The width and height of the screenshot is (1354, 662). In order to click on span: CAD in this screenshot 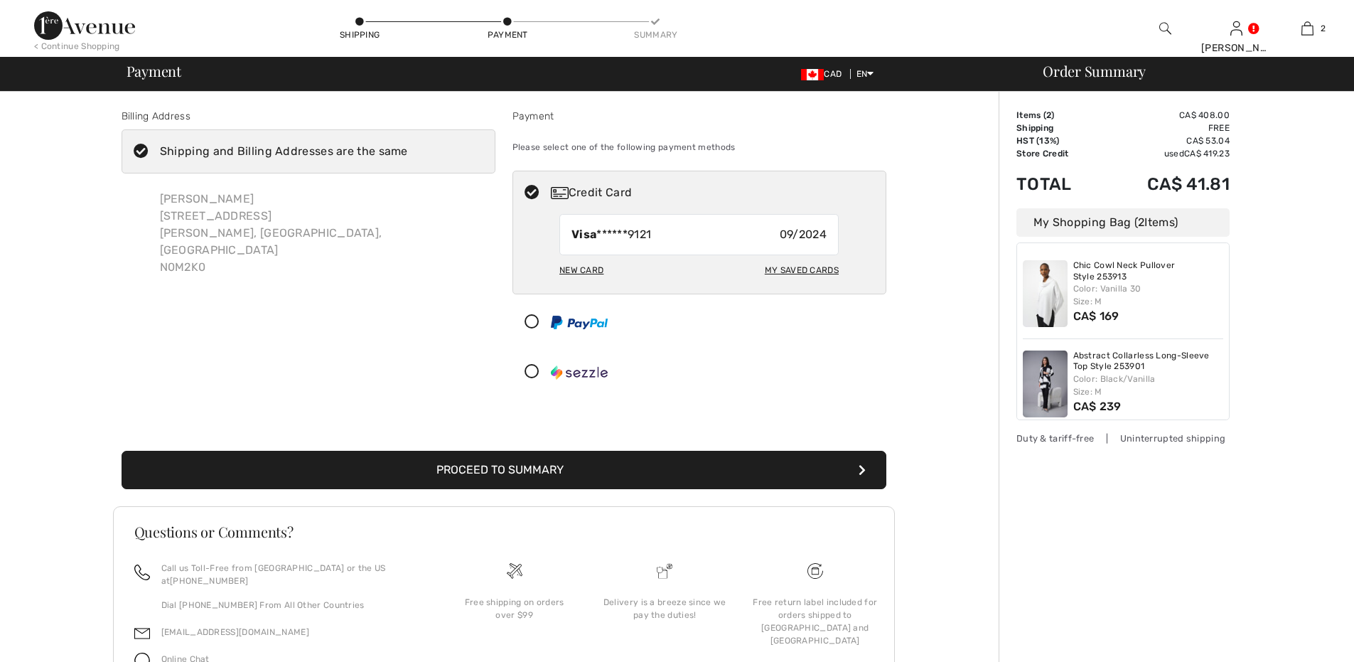, I will do `click(824, 74)`.